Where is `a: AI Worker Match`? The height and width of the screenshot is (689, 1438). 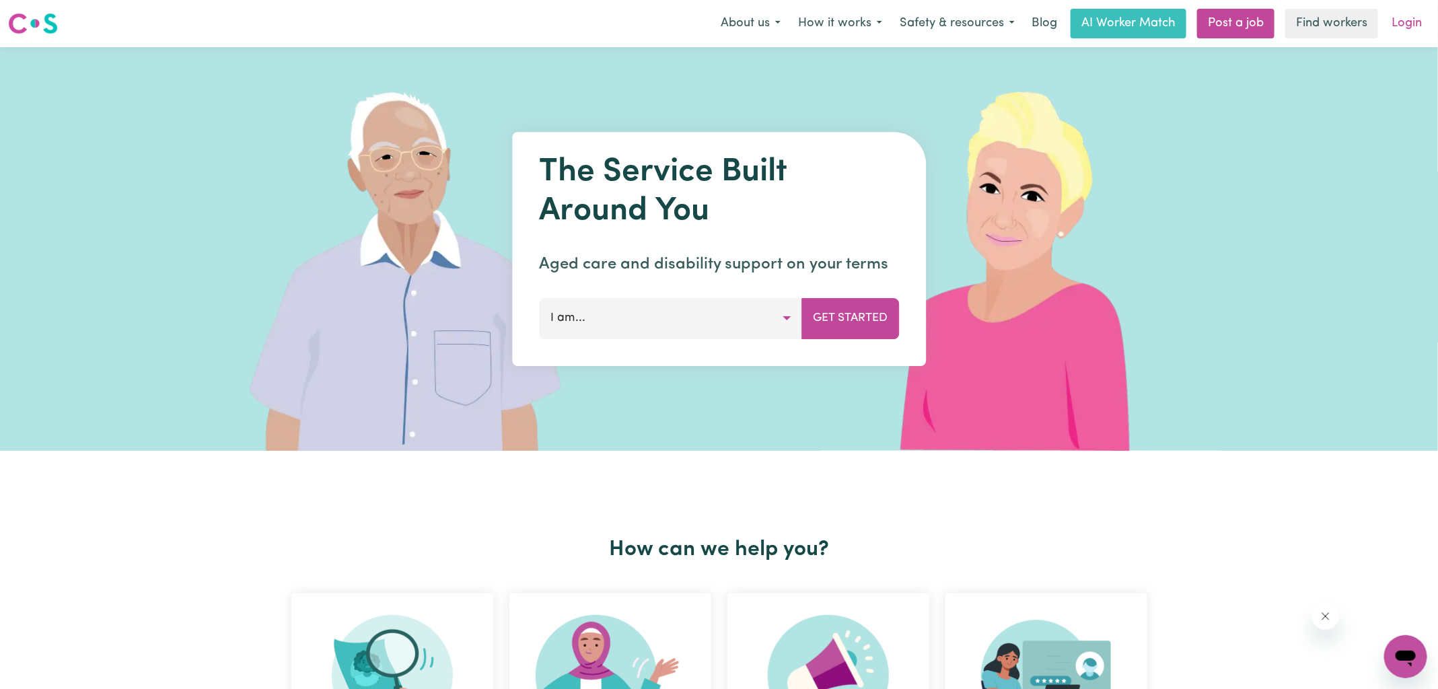
a: AI Worker Match is located at coordinates (1129, 24).